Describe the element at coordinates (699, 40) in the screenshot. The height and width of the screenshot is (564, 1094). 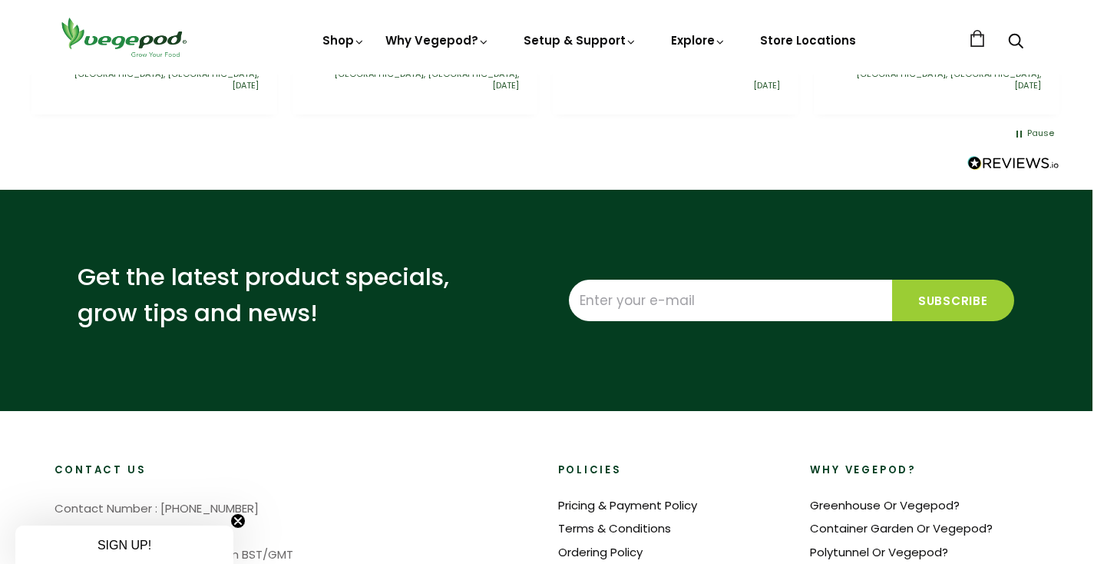
I see `a: Explore` at that location.